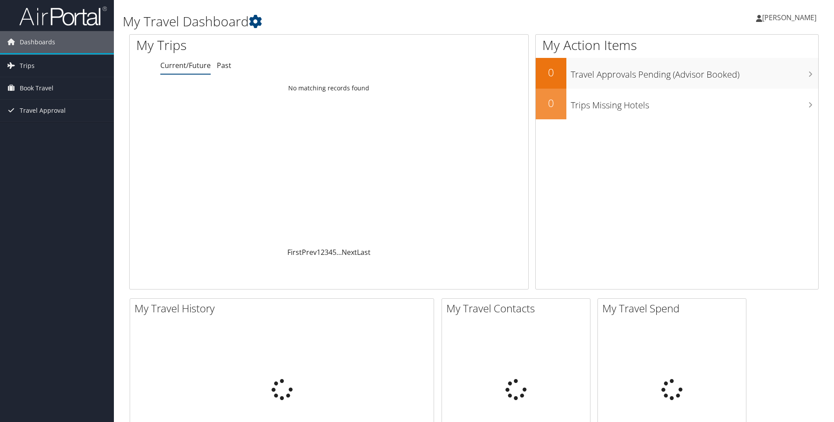 This screenshot has width=834, height=422. Describe the element at coordinates (677, 45) in the screenshot. I see `h1: My Action Items` at that location.